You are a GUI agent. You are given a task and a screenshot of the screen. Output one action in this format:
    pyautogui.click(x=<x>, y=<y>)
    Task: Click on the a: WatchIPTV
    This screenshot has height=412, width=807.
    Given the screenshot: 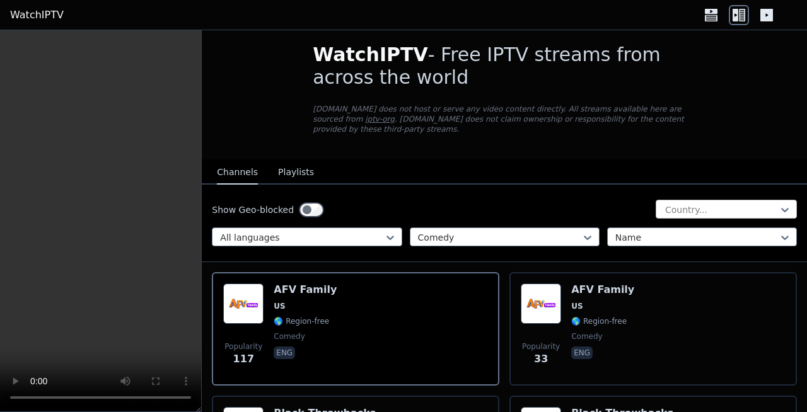 What is the action you would take?
    pyautogui.click(x=37, y=15)
    